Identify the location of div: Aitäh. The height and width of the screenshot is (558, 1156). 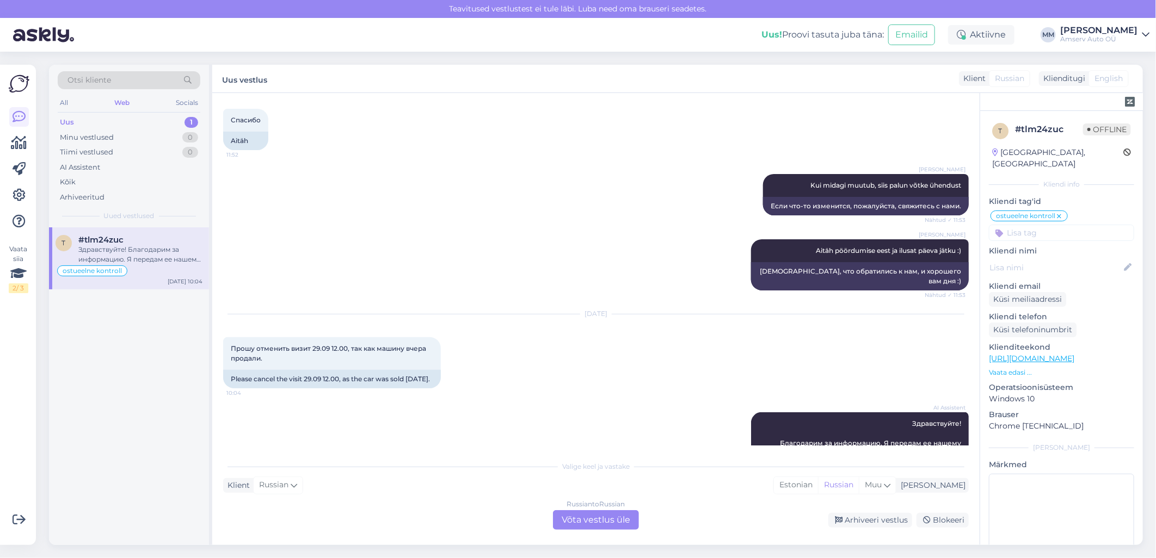
(245, 141).